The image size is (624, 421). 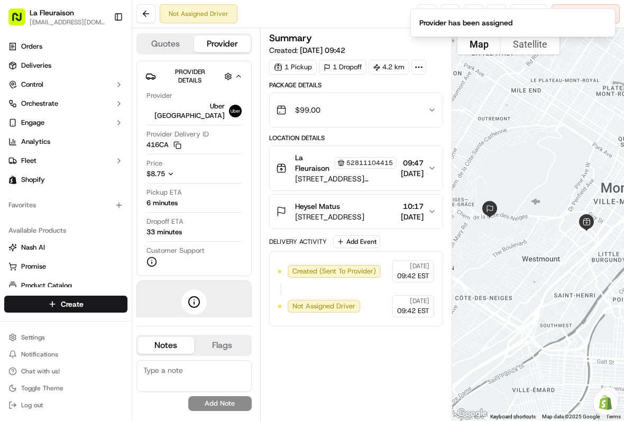 I want to click on span: Dropoff ETA, so click(x=165, y=221).